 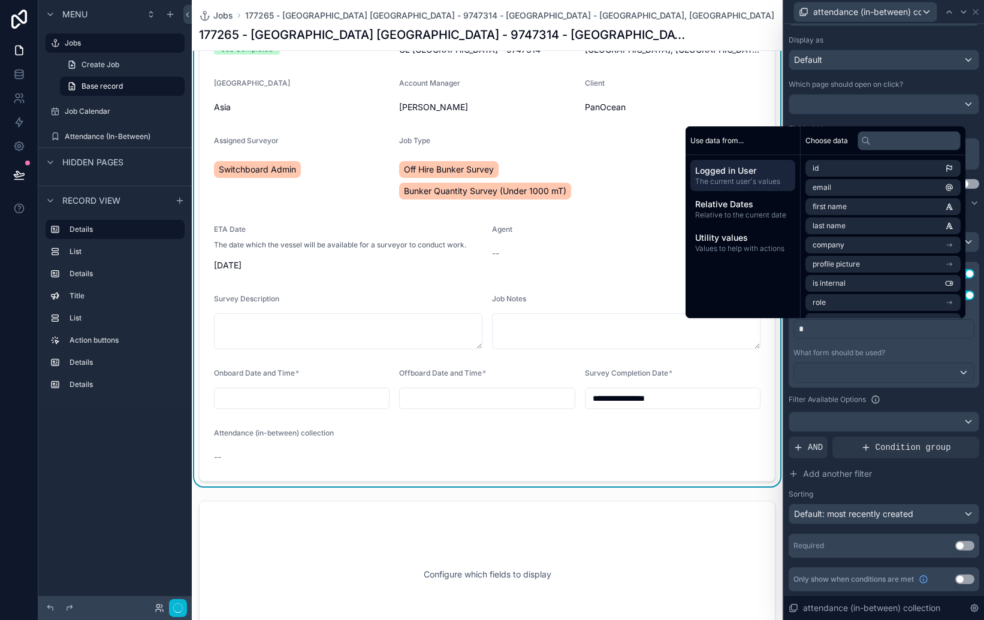 What do you see at coordinates (440, 373) in the screenshot?
I see `span: Offboard Date and Time` at bounding box center [440, 373].